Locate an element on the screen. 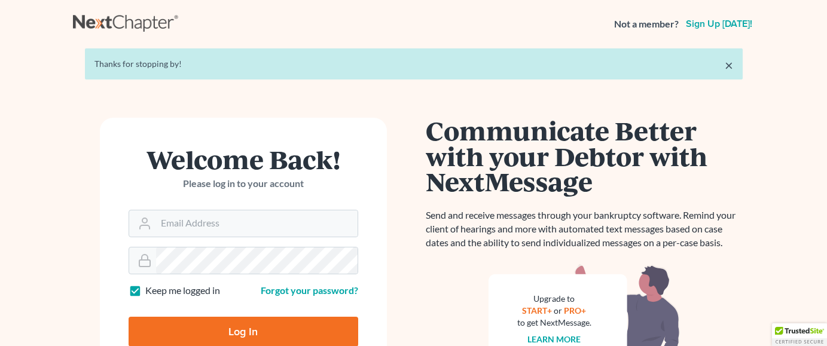  h1: Communicate Better with your Debtor with NextMessage is located at coordinates (584, 156).